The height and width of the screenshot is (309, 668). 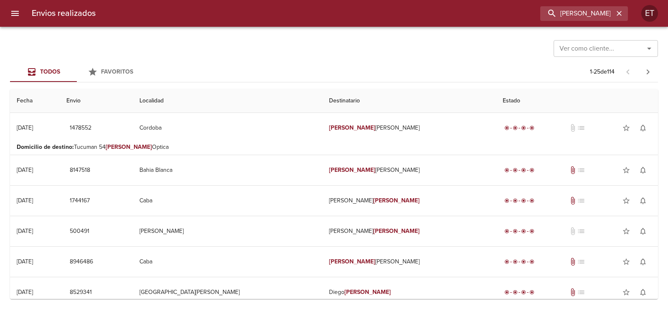 What do you see at coordinates (80, 201) in the screenshot?
I see `button: 1744167` at bounding box center [80, 201].